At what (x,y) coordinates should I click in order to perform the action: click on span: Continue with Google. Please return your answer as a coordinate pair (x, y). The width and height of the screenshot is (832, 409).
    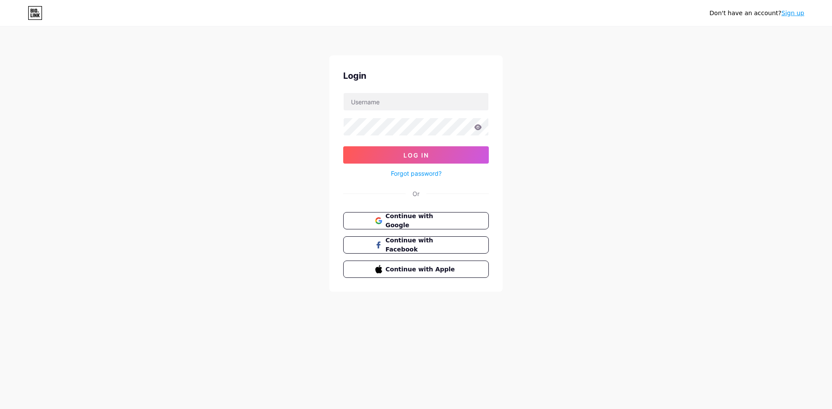
    Looking at the image, I should click on (421, 221).